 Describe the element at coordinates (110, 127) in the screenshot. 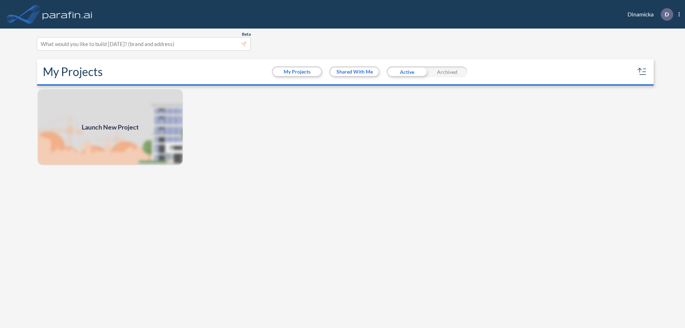

I see `img: add` at that location.